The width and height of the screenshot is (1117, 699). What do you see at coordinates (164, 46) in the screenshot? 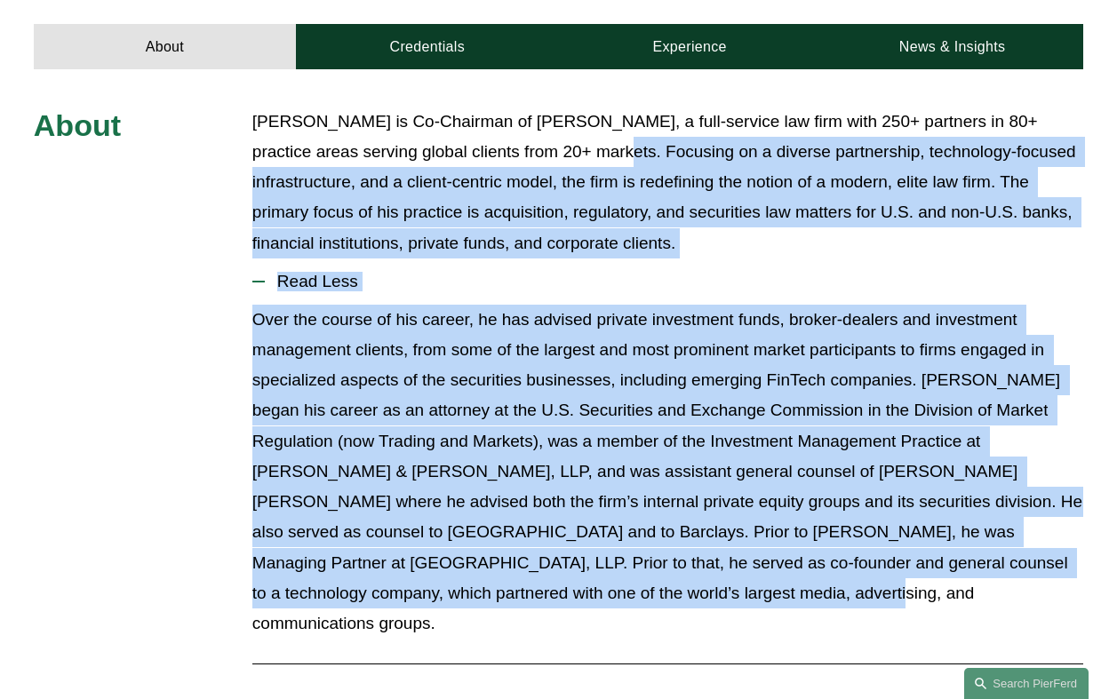
I see `a: About` at bounding box center [164, 46].